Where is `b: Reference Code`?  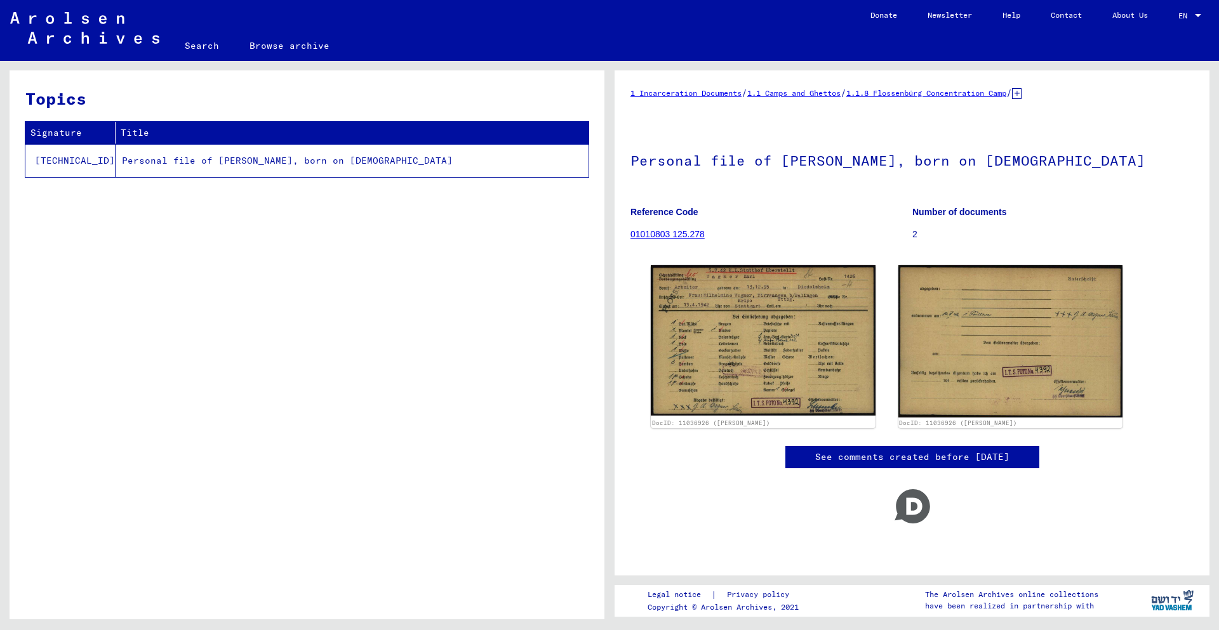 b: Reference Code is located at coordinates (664, 212).